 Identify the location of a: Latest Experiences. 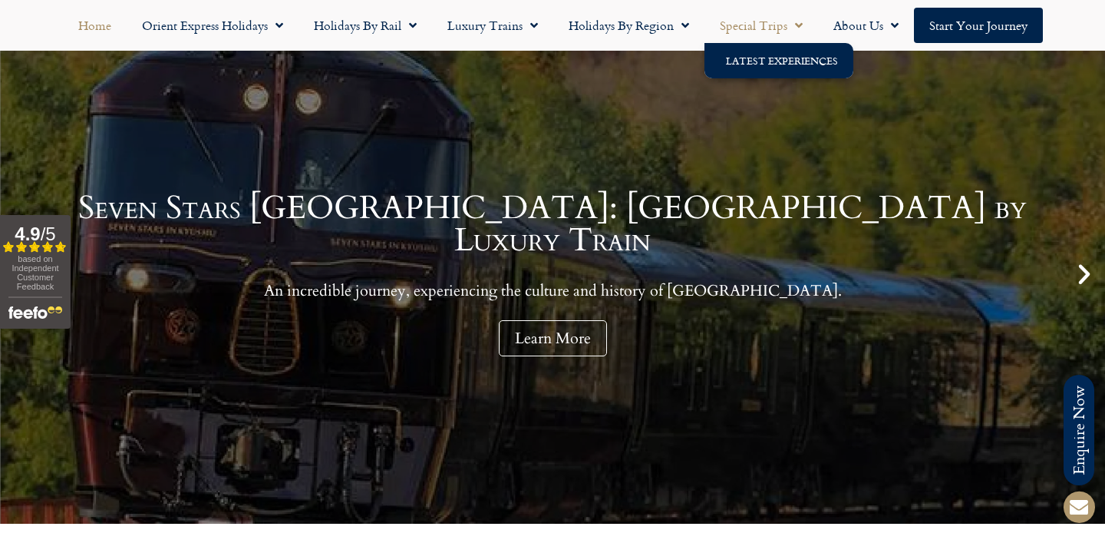
(779, 61).